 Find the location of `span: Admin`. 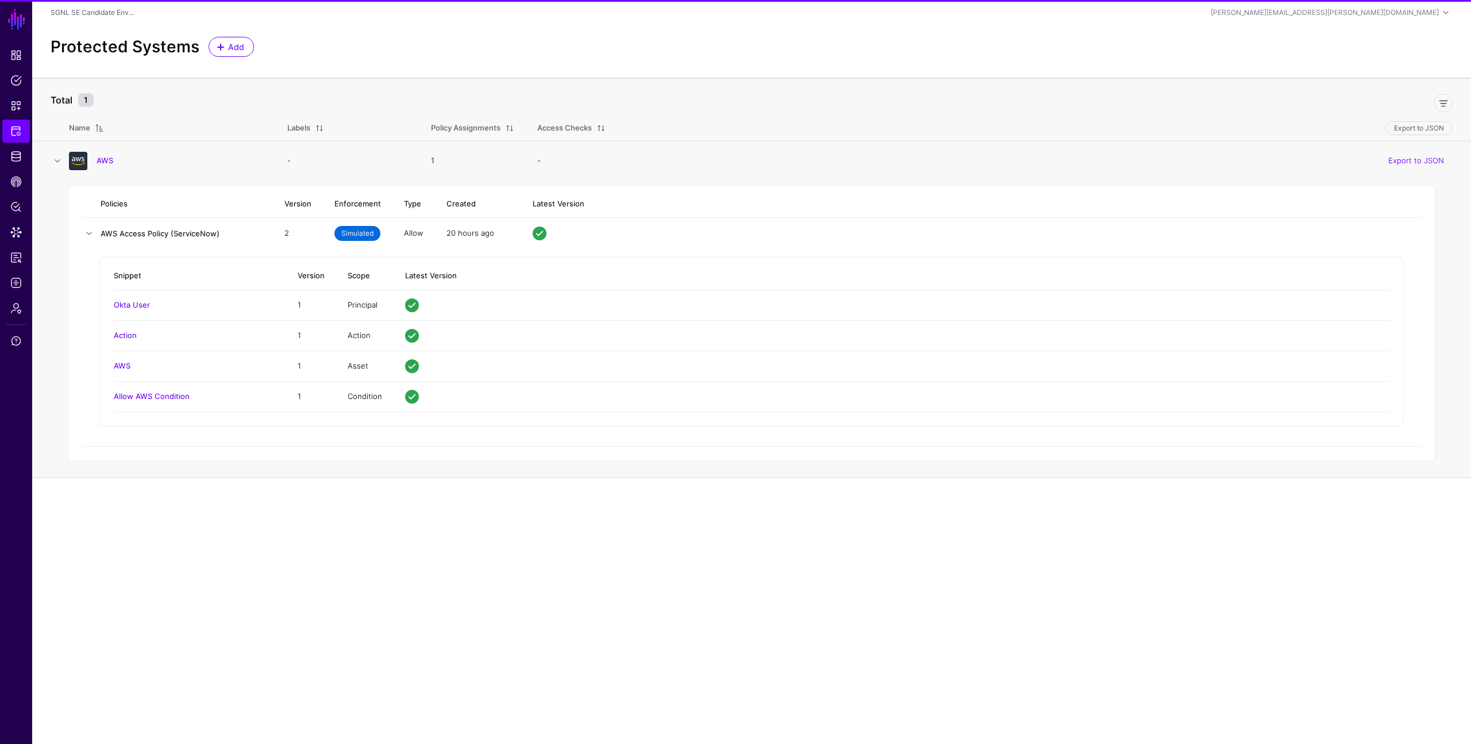

span: Admin is located at coordinates (16, 308).